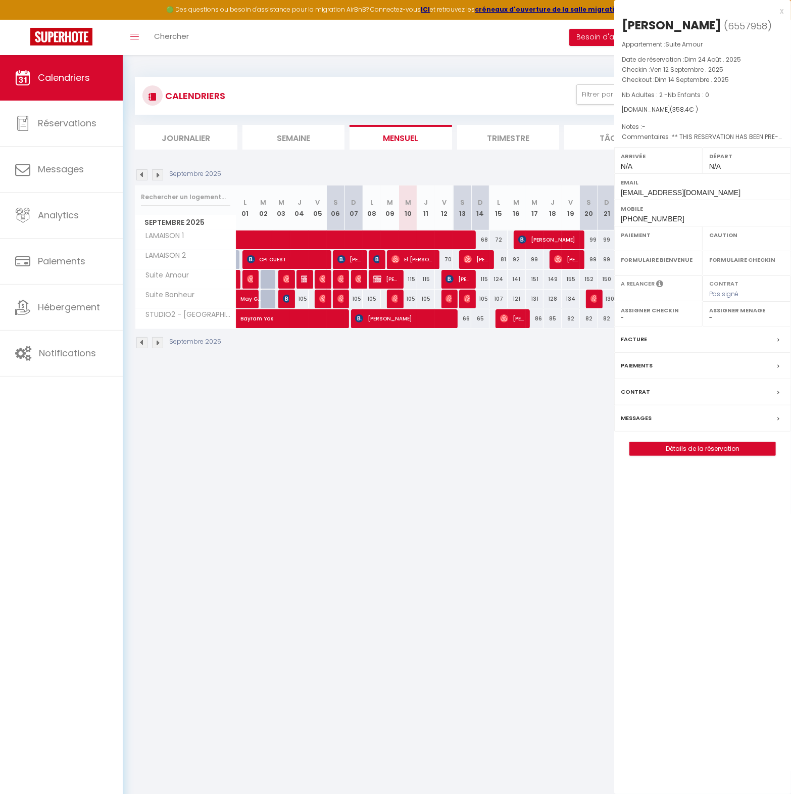 The height and width of the screenshot is (794, 791). What do you see at coordinates (636, 418) in the screenshot?
I see `label: Messages` at bounding box center [636, 418].